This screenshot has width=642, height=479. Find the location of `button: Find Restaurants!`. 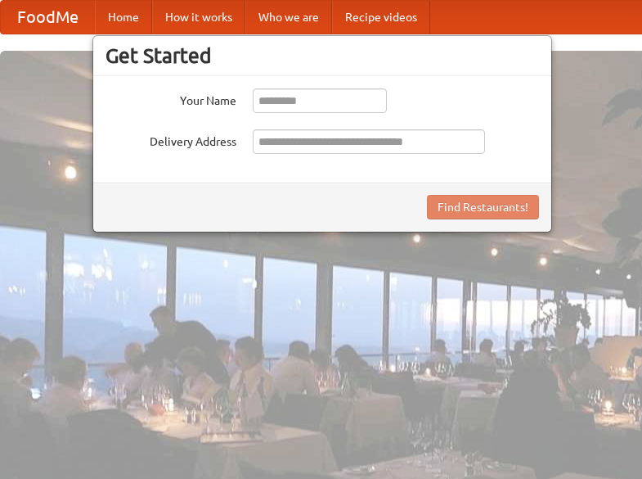

button: Find Restaurants! is located at coordinates (483, 207).